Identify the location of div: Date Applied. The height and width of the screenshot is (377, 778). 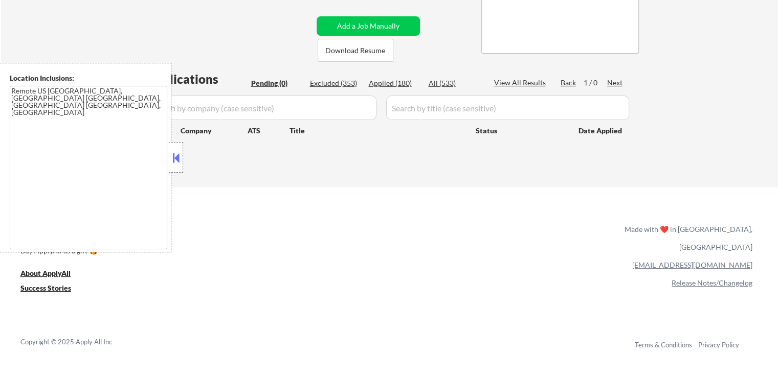
(601, 131).